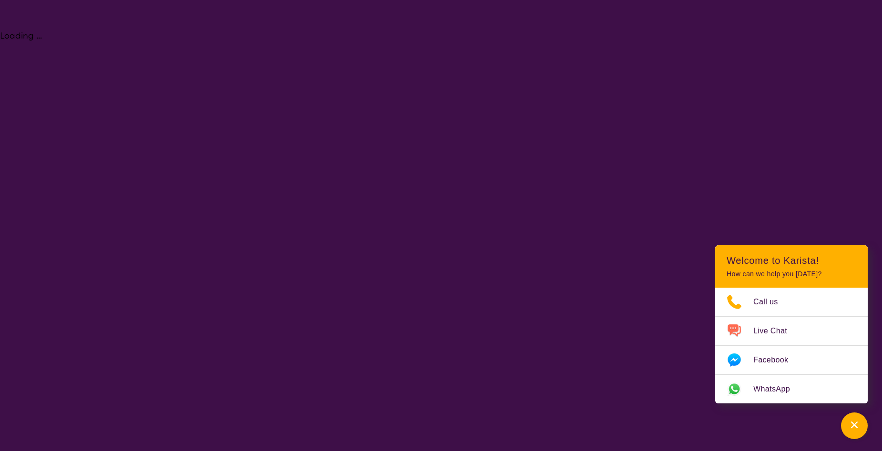  I want to click on span: Call us, so click(772, 302).